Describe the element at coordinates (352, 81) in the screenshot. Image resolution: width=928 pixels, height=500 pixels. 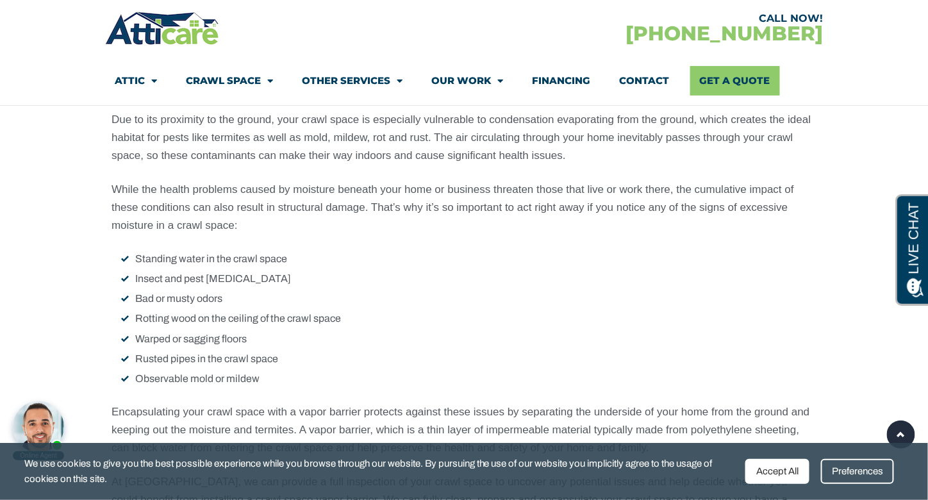
I see `a: Other Services` at that location.